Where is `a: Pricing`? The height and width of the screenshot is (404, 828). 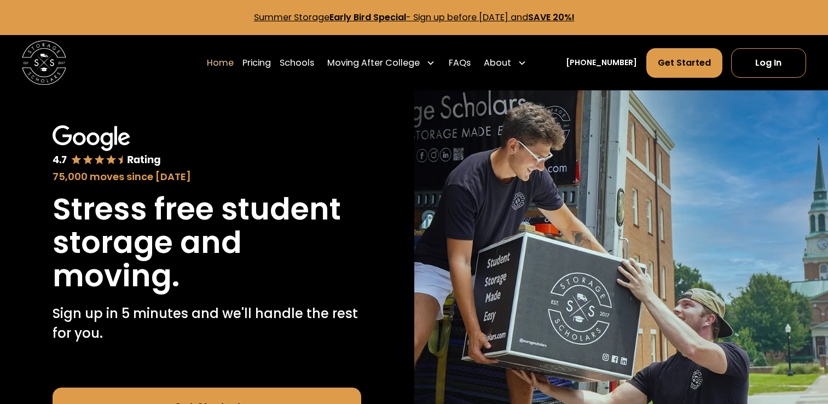 a: Pricing is located at coordinates (257, 63).